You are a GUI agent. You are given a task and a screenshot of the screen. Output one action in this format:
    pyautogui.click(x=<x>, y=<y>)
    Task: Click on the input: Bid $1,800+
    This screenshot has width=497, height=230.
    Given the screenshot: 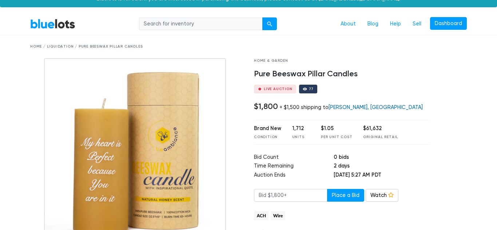 What is the action you would take?
    pyautogui.click(x=290, y=196)
    